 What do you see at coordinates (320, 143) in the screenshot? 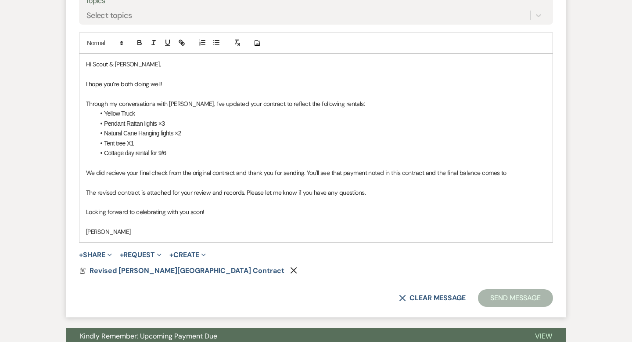
I see `li: Tent tree X1` at bounding box center [320, 143].